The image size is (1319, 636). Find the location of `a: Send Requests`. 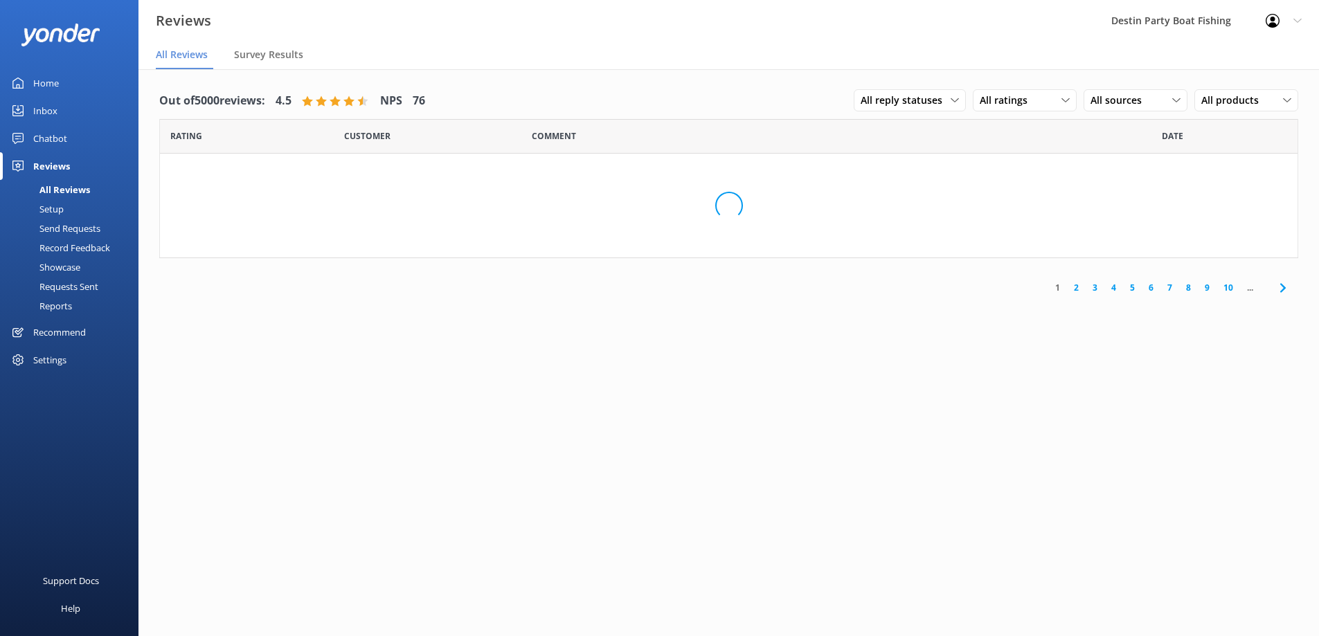

a: Send Requests is located at coordinates (73, 228).